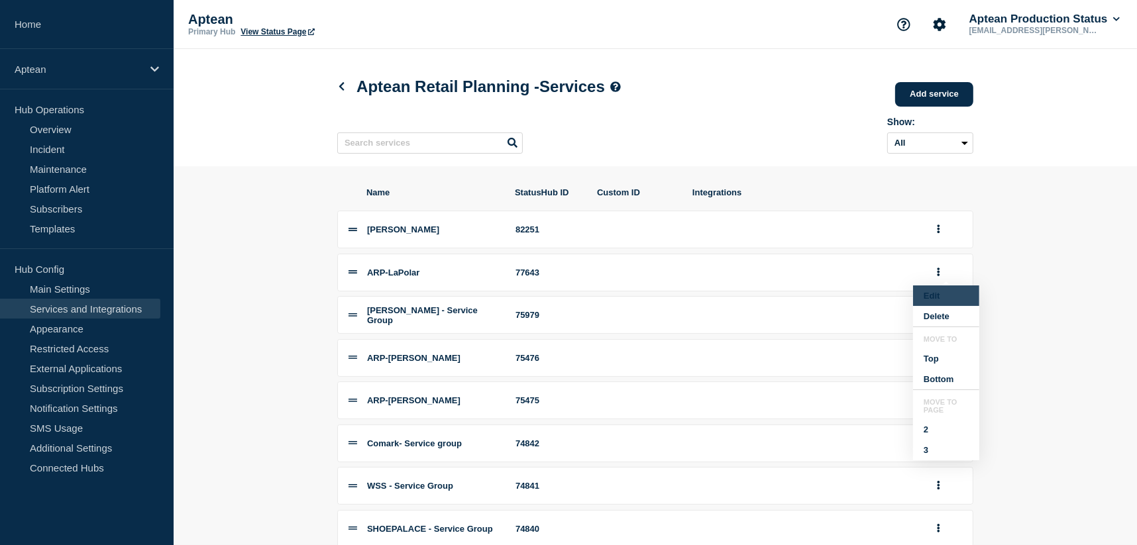  Describe the element at coordinates (930, 122) in the screenshot. I see `div: Show:` at that location.